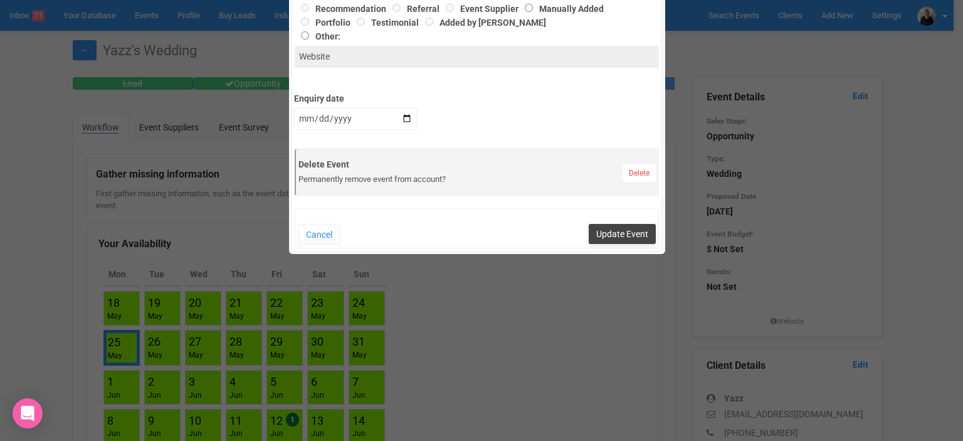 This screenshot has height=441, width=963. I want to click on label: Enquiry date, so click(356, 96).